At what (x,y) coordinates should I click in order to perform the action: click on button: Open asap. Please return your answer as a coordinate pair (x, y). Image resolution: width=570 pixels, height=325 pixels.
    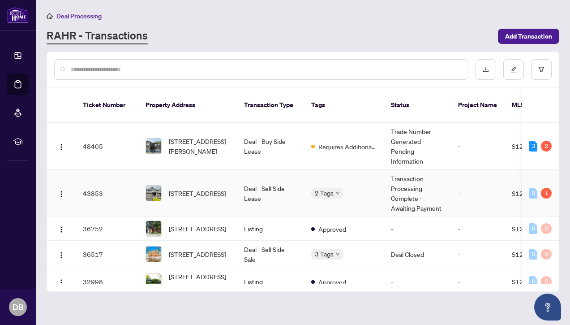
    Looking at the image, I should click on (547, 307).